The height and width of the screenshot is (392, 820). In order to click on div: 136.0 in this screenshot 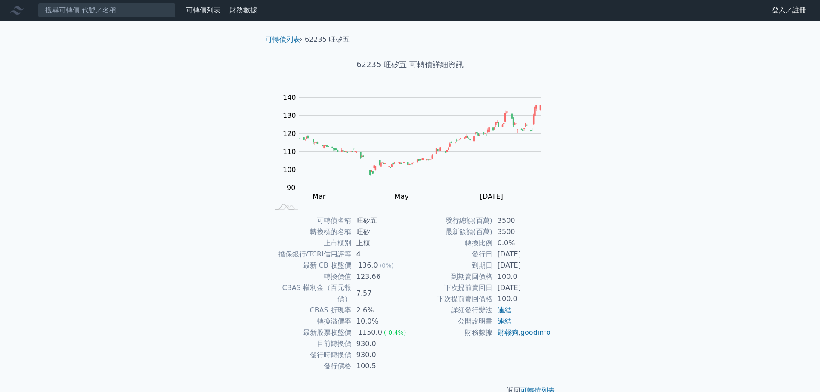, I will do `click(368, 265)`.